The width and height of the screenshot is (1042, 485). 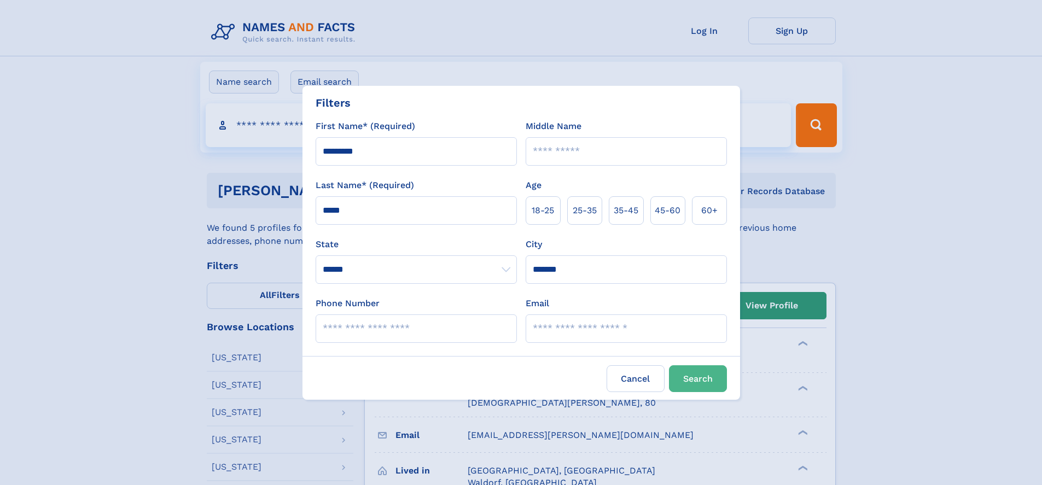 I want to click on label: Middle Name, so click(x=553, y=126).